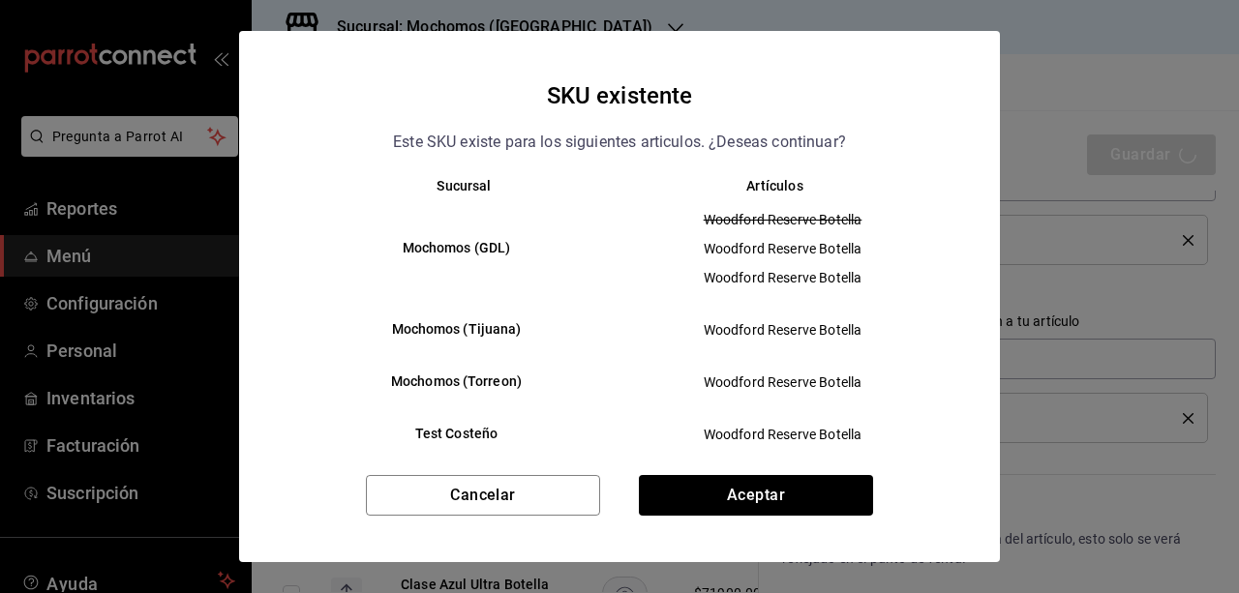 The image size is (1239, 593). What do you see at coordinates (483, 496) in the screenshot?
I see `button: Cancelar` at bounding box center [483, 496].